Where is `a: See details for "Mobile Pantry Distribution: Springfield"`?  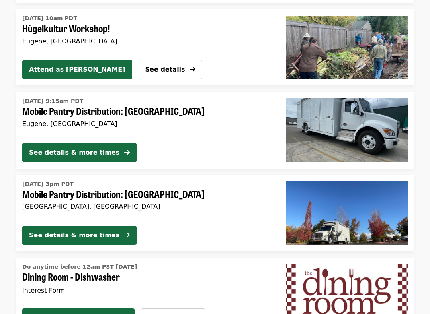
a: See details for "Mobile Pantry Distribution: Springfield" is located at coordinates (215, 213).